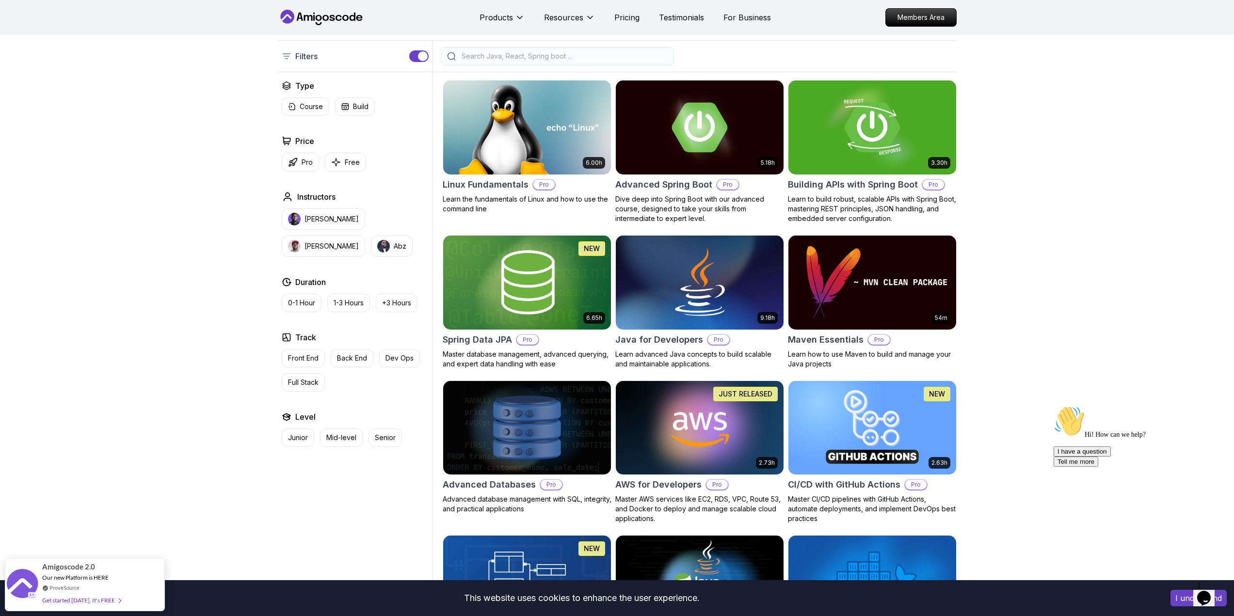 The width and height of the screenshot is (1234, 616). I want to click on p: Learn how to use Maven to build and manage your Java projects, so click(873, 359).